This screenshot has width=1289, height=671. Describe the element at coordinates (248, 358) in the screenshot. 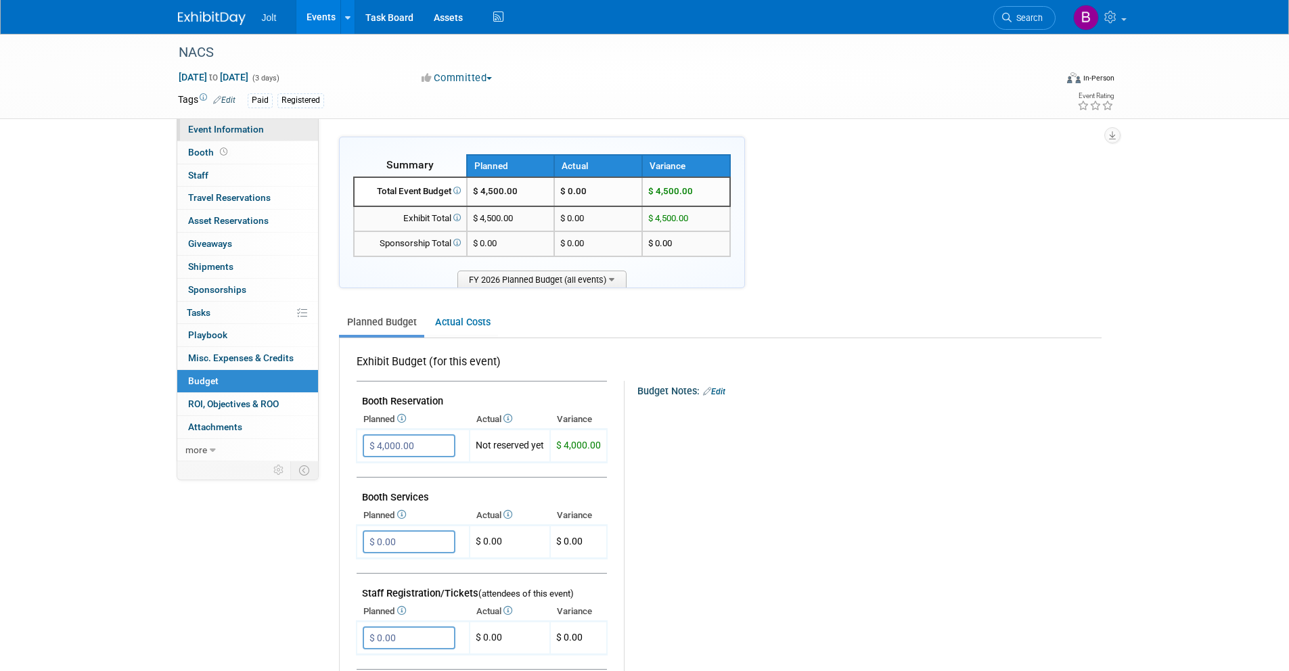

I see `a: Misc. Expenses & Credits` at that location.